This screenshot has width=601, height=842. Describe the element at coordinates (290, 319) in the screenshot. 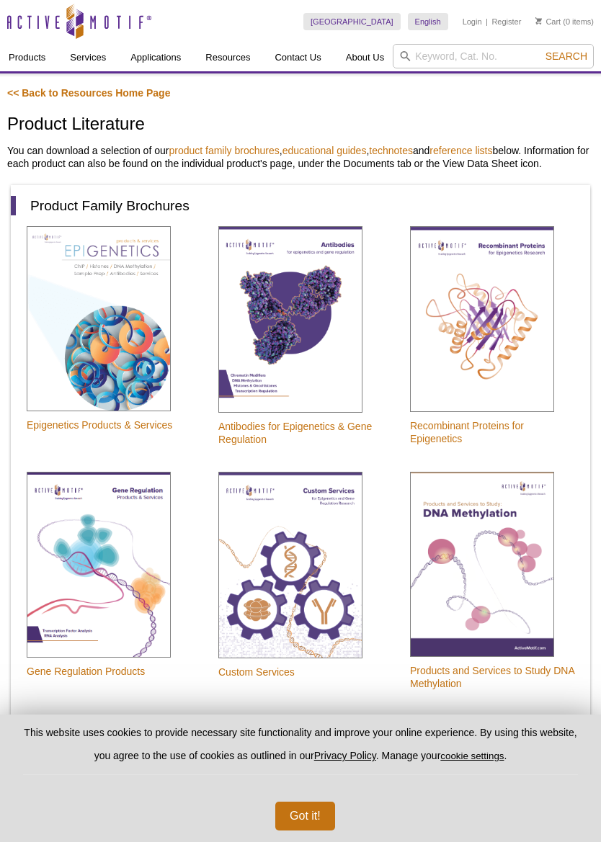

I see `img: Antibodies` at that location.